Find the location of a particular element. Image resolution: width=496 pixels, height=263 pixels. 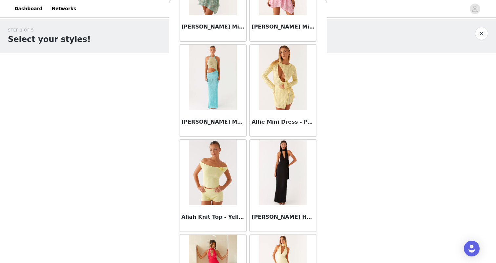

a: Dashboard is located at coordinates (28, 9).